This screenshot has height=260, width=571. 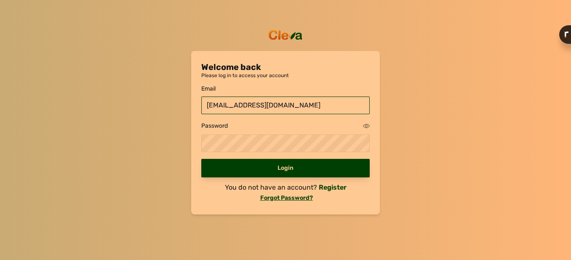 What do you see at coordinates (286, 198) in the screenshot?
I see `a: Forgot Password?` at bounding box center [286, 198].